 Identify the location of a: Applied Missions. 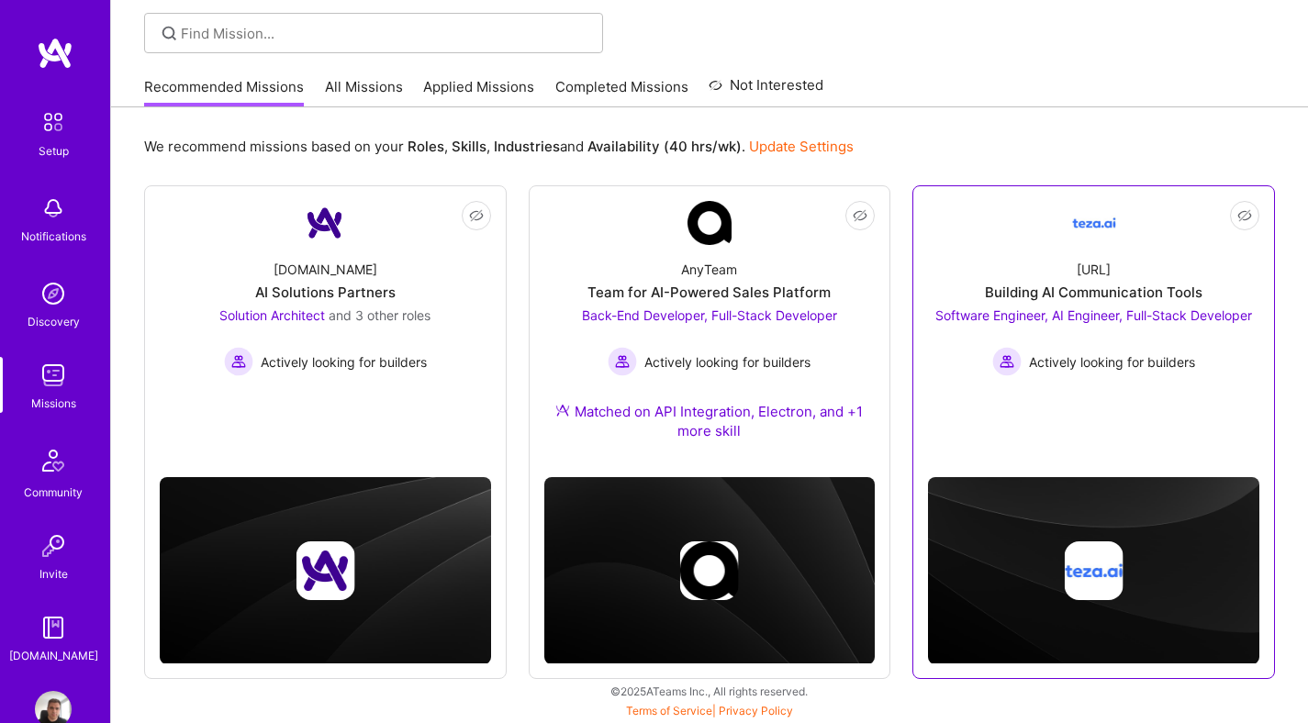
(478, 92).